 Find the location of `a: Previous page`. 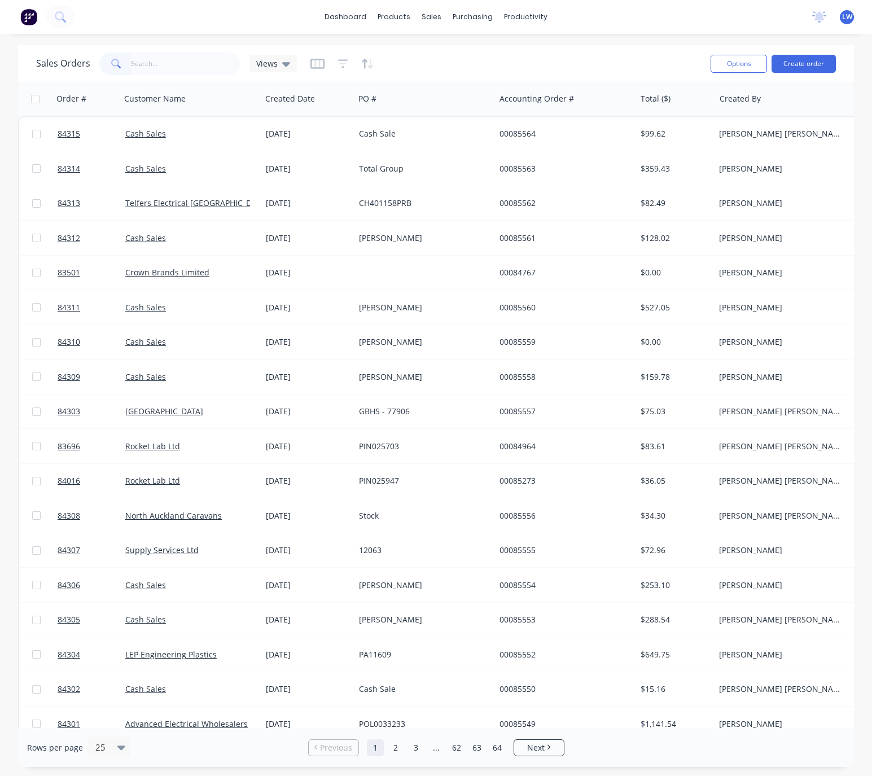

a: Previous page is located at coordinates (333, 747).